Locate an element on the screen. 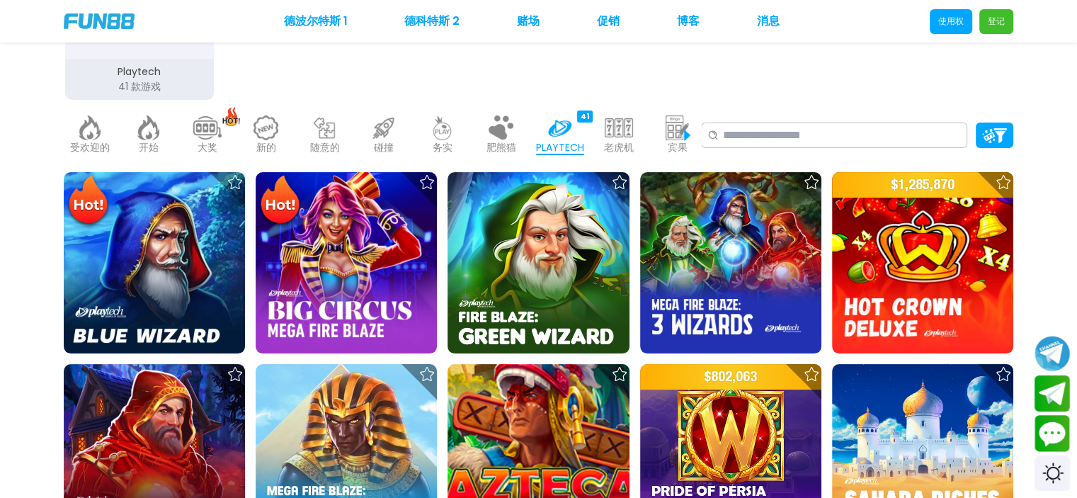 Image resolution: width=1077 pixels, height=498 pixels. font: 41 款游戏 is located at coordinates (139, 86).